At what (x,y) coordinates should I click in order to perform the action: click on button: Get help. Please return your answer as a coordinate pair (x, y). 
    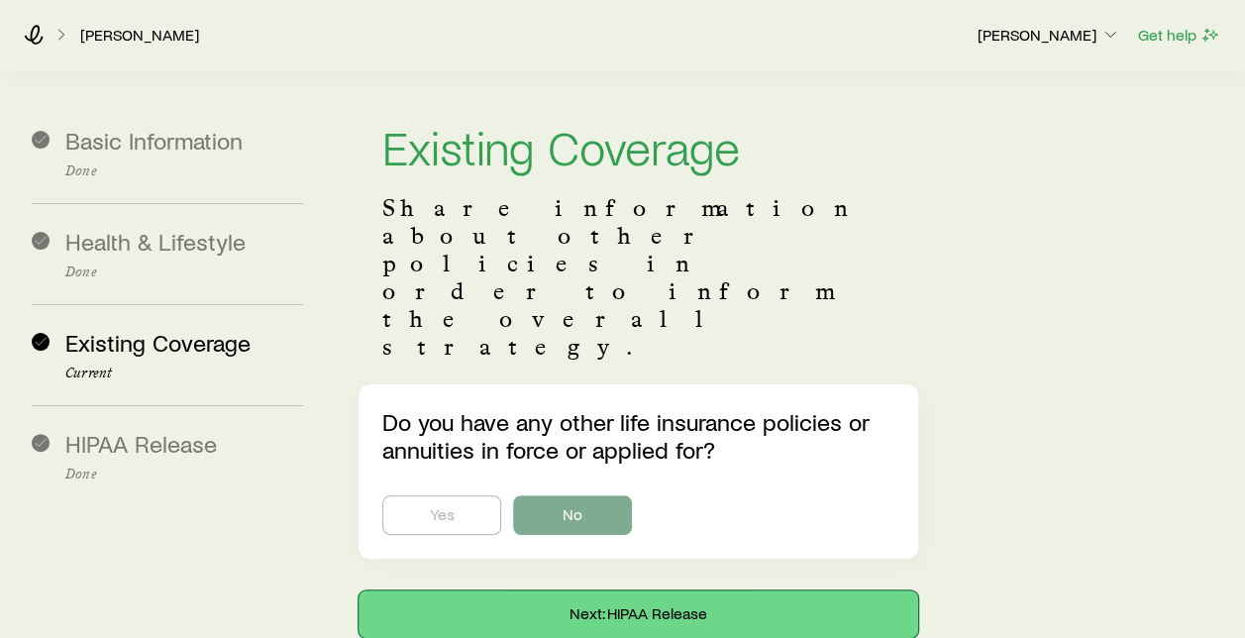
    Looking at the image, I should click on (1178, 35).